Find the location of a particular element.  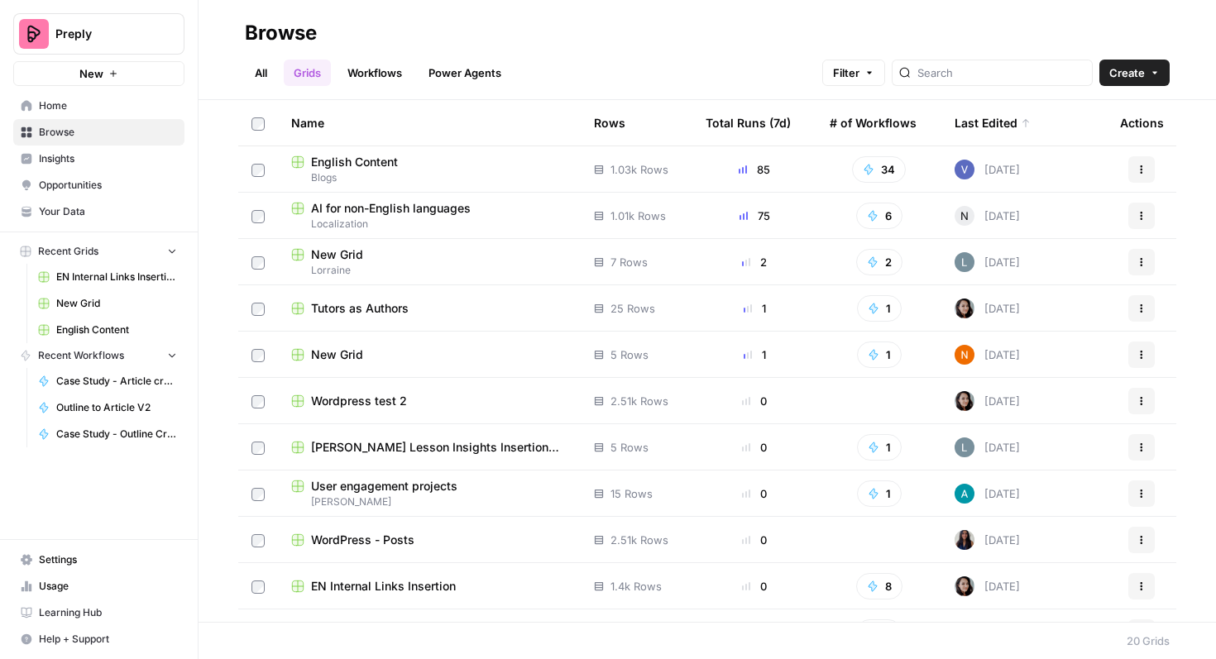

span: 1.01k Rows is located at coordinates (638, 216).